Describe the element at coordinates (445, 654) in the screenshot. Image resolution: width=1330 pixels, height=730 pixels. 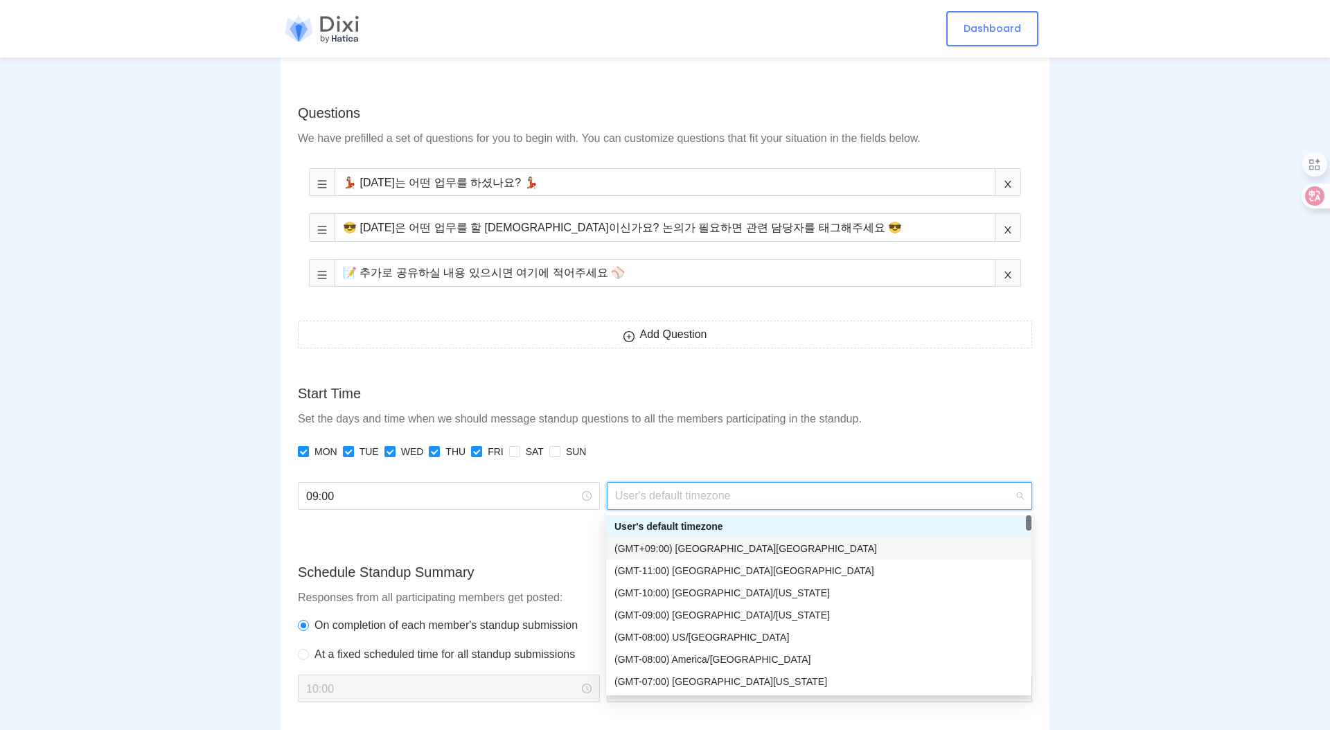
I see `span: At a fixed scheduled time for all standup submissions` at that location.